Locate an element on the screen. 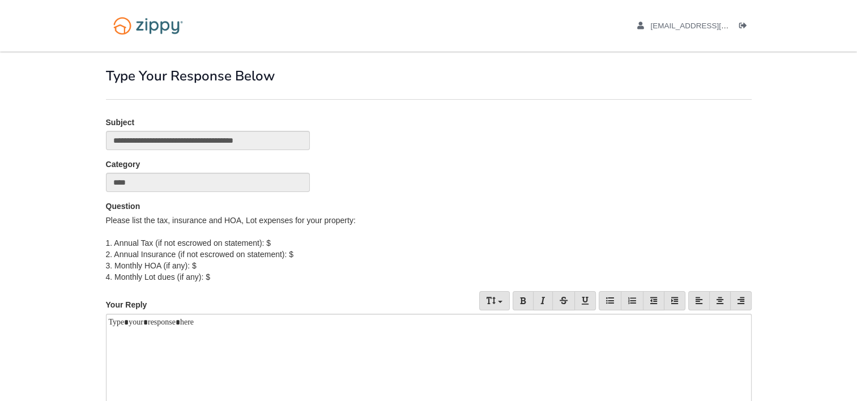  a: Bold (Ctrl/Cmd+B) is located at coordinates (523, 301).